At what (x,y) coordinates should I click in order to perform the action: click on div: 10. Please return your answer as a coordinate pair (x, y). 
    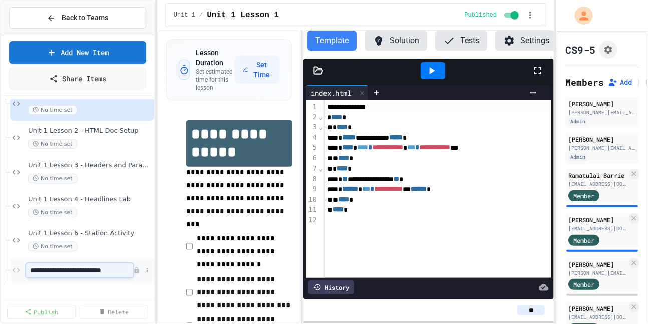
    Looking at the image, I should click on (312, 199).